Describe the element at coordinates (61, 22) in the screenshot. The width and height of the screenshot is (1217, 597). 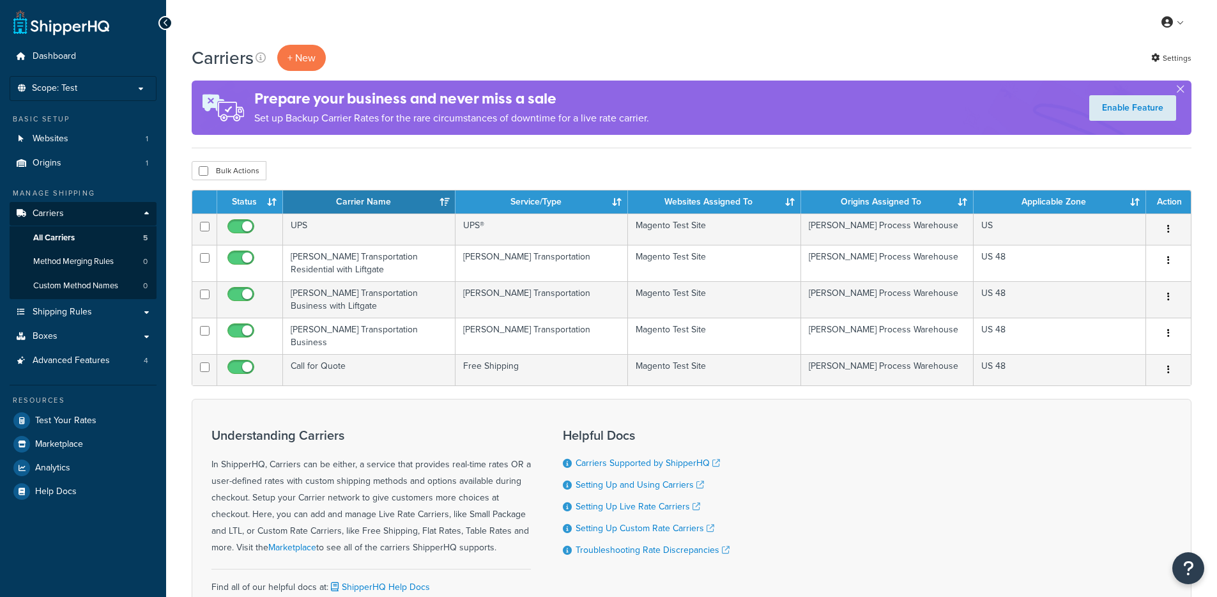
I see `a: ShipperHQ Home` at that location.